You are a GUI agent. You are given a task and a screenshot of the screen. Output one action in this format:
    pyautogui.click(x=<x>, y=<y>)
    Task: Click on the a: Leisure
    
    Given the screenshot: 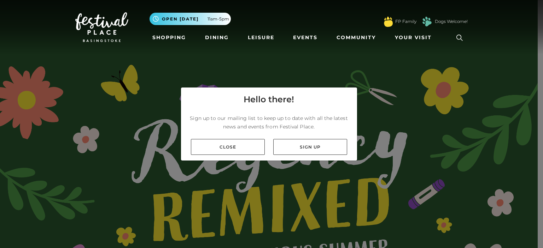 What is the action you would take?
    pyautogui.click(x=261, y=37)
    